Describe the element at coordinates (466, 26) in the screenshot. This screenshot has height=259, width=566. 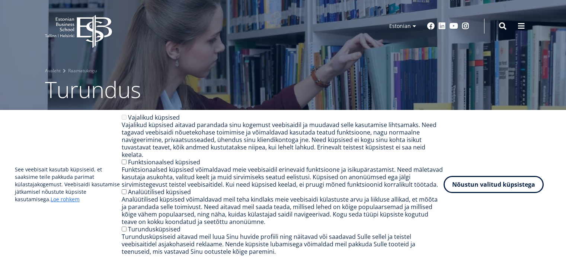
I see `a: Instagram` at that location.